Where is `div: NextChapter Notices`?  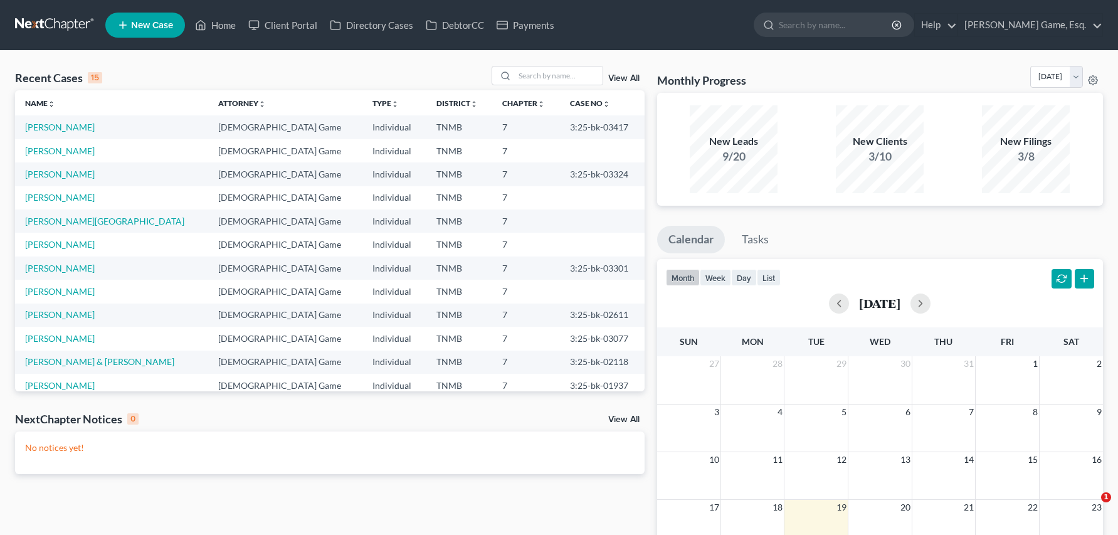 div: NextChapter Notices is located at coordinates (77, 419).